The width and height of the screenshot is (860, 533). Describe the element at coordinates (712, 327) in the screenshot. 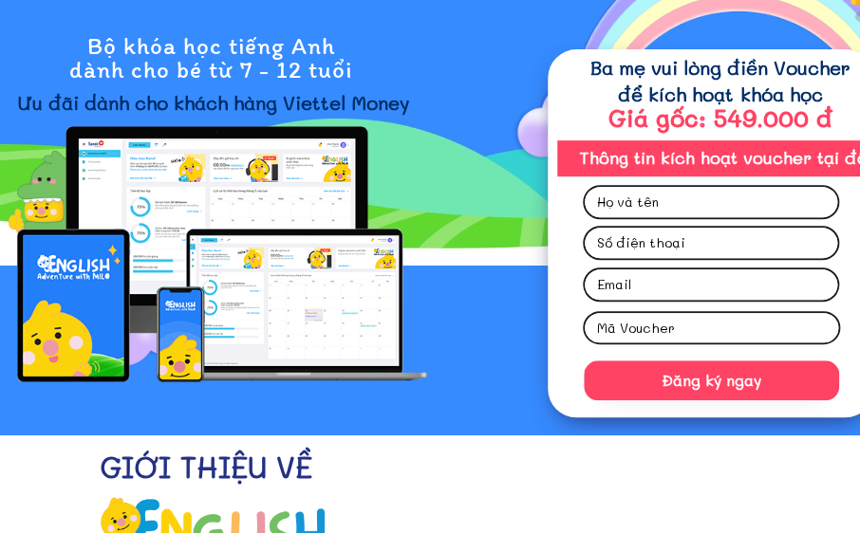

I see `input: Mã Voucher` at that location.